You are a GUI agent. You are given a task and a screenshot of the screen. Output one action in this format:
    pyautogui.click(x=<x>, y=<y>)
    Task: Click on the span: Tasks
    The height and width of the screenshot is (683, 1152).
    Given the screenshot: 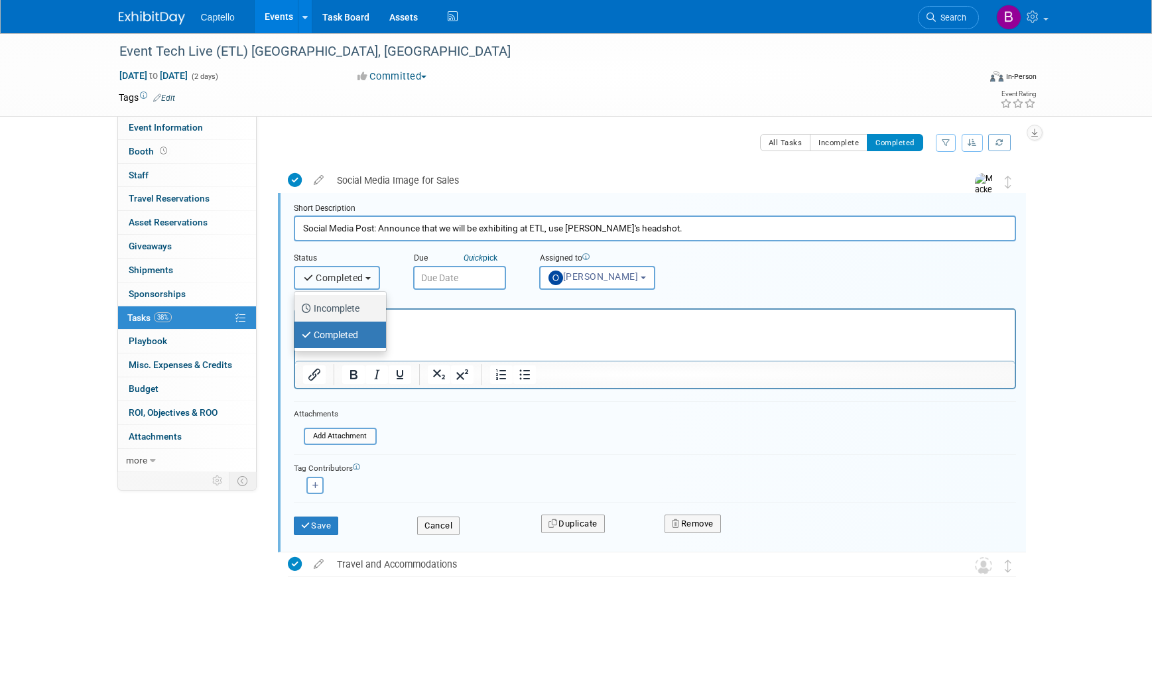 What is the action you would take?
    pyautogui.click(x=149, y=318)
    